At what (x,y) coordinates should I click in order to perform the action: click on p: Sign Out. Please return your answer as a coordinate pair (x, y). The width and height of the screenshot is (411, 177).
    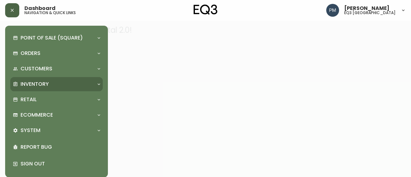
    Looking at the image, I should click on (60, 164).